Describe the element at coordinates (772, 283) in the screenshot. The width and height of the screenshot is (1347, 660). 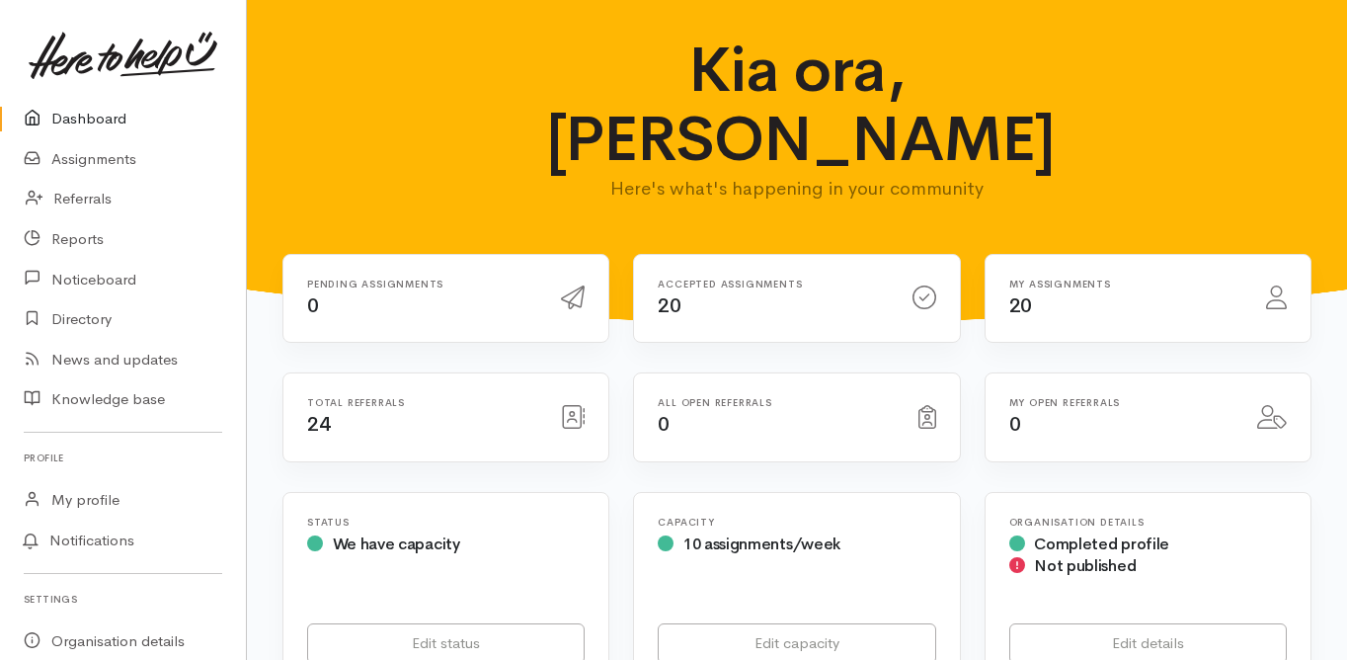
I see `h6: Accepted assignments` at that location.